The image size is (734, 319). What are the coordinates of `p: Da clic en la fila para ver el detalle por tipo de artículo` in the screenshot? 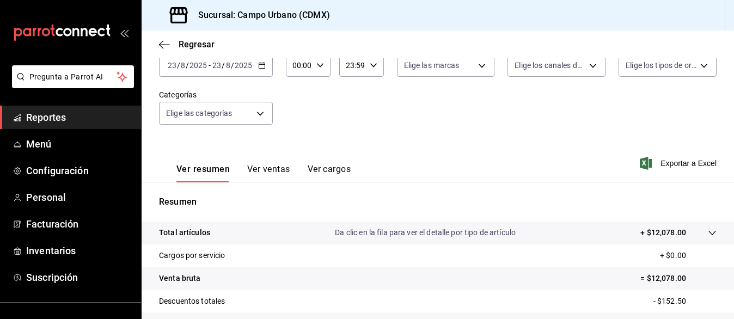 It's located at (425, 232).